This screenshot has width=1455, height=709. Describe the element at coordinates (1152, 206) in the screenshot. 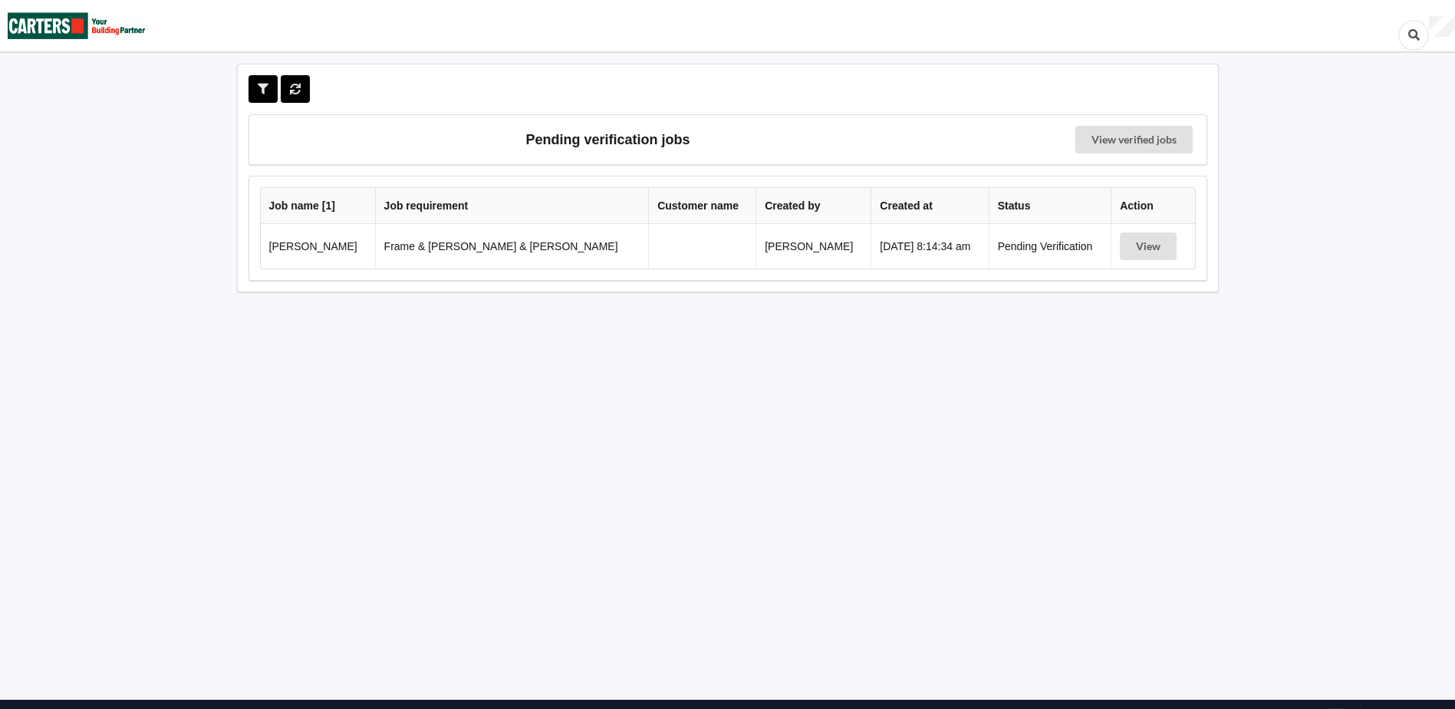

I see `th: Action` at that location.